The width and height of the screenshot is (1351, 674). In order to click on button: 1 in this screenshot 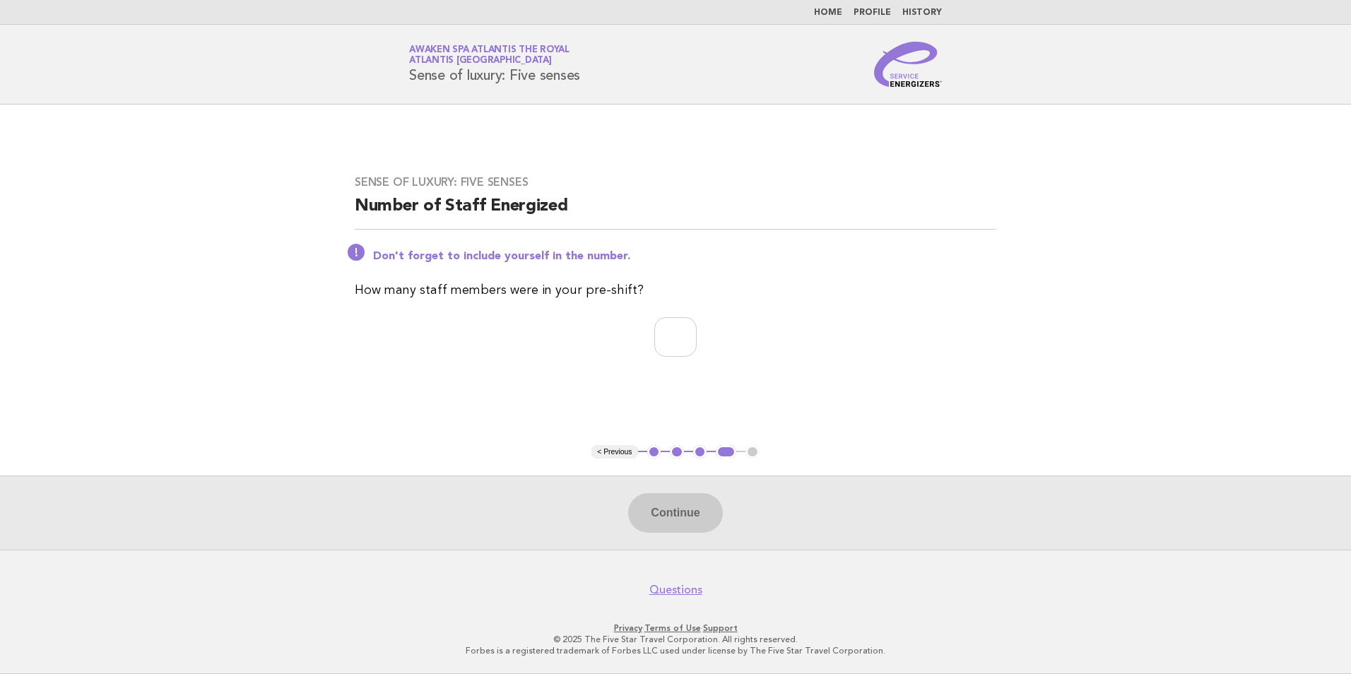, I will do `click(654, 452)`.